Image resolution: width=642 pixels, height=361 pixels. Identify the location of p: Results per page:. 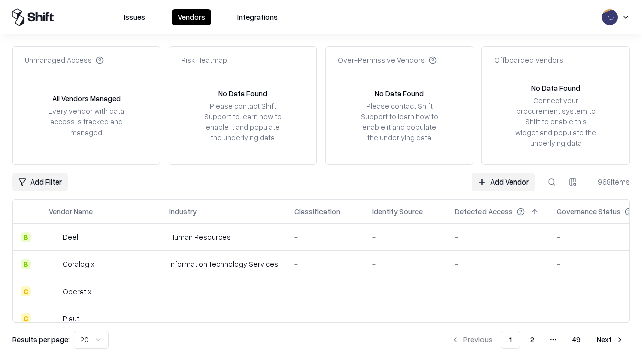
(41, 339).